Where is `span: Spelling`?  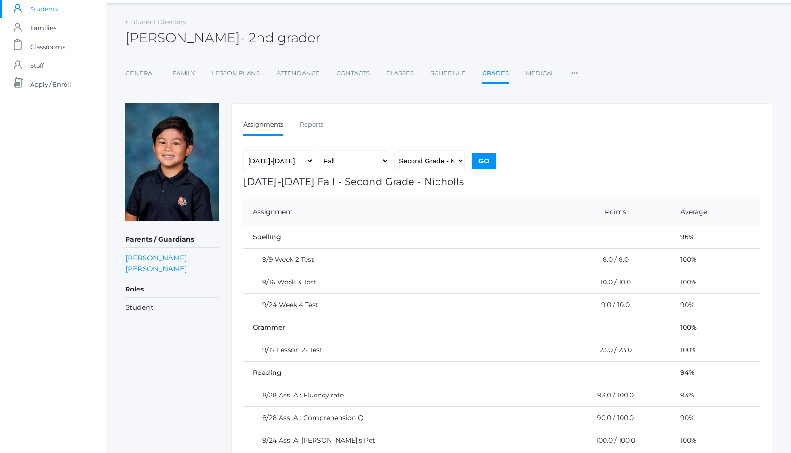
span: Spelling is located at coordinates (267, 237).